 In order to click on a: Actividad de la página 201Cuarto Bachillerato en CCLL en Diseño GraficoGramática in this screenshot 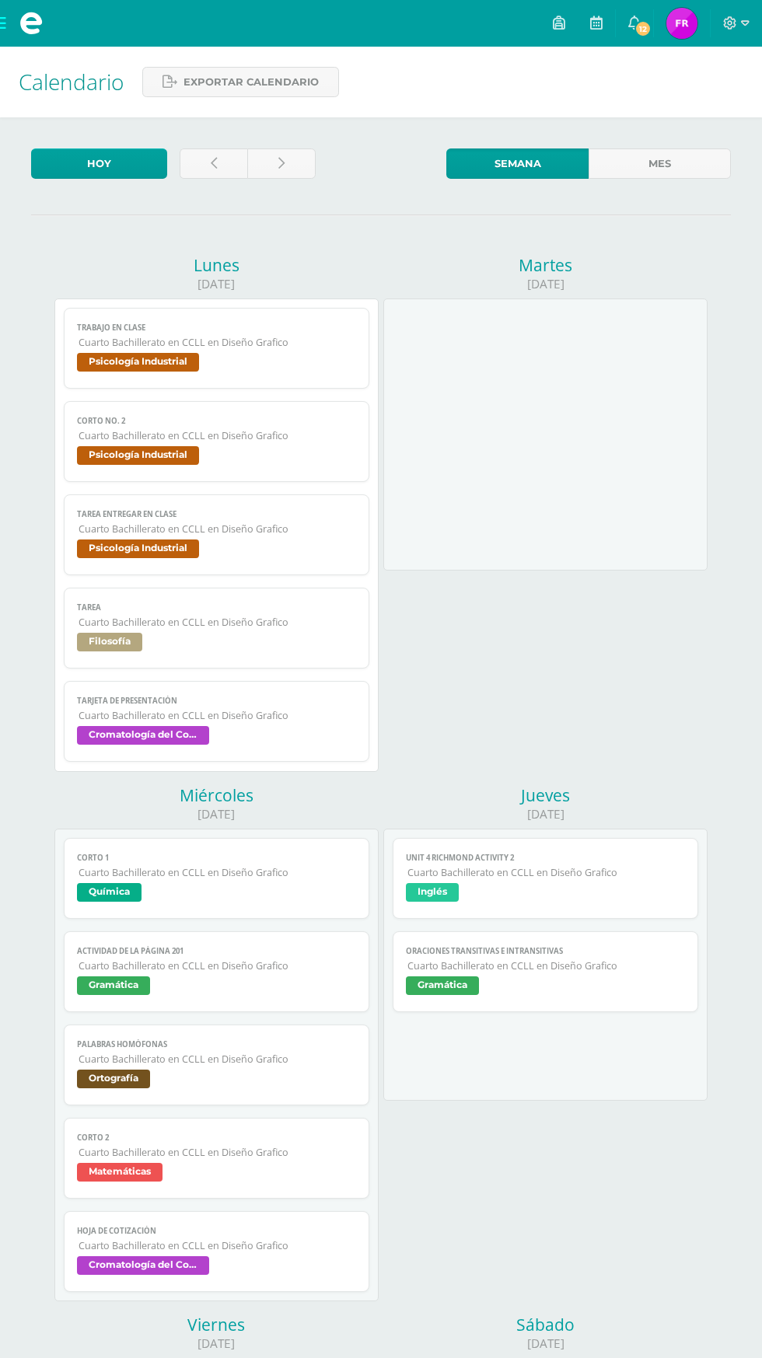, I will do `click(216, 972)`.